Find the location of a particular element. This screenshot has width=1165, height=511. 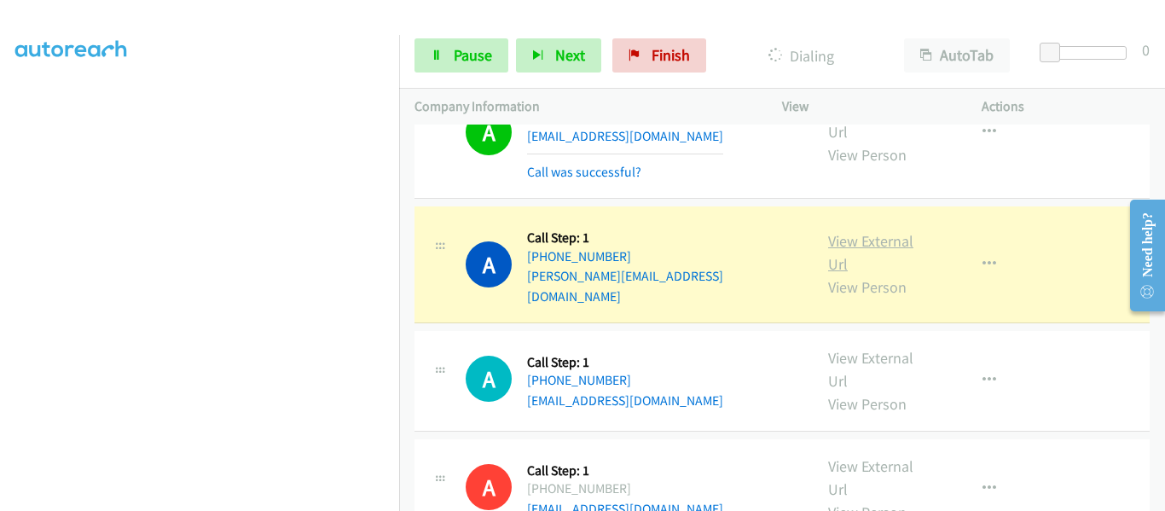

div: Need help? is located at coordinates (32, 57).